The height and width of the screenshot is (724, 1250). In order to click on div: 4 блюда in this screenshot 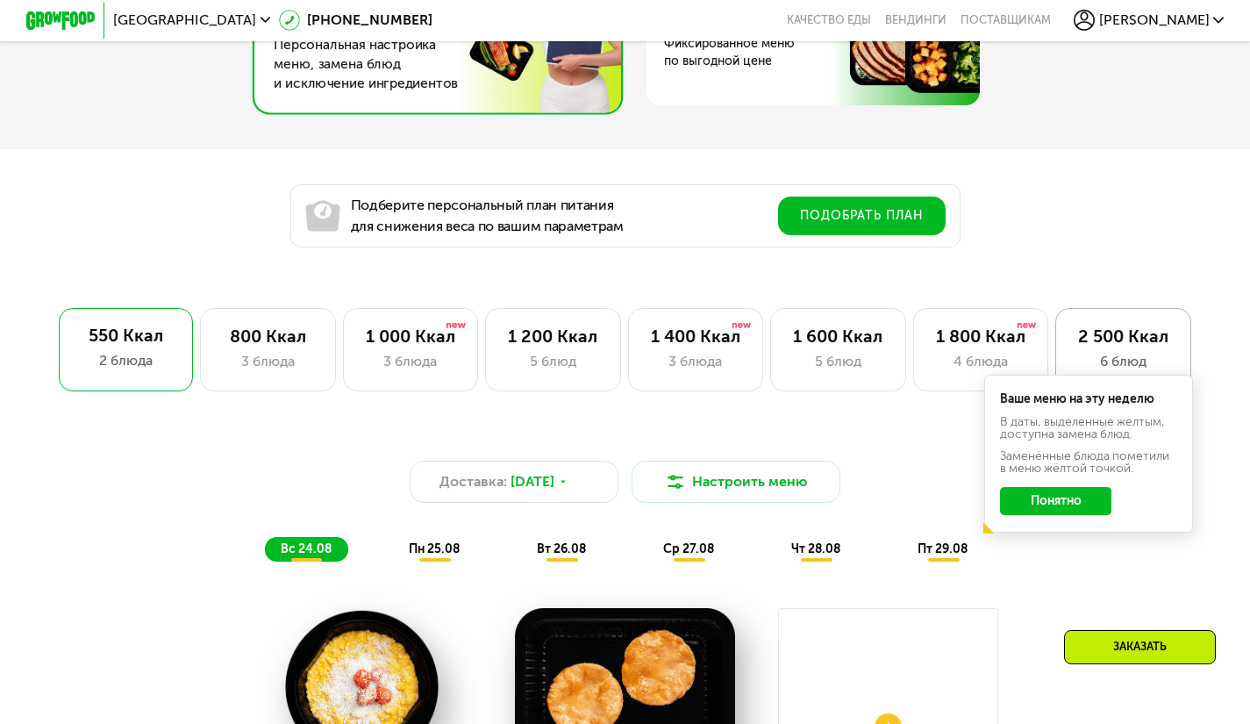, I will do `click(980, 361)`.